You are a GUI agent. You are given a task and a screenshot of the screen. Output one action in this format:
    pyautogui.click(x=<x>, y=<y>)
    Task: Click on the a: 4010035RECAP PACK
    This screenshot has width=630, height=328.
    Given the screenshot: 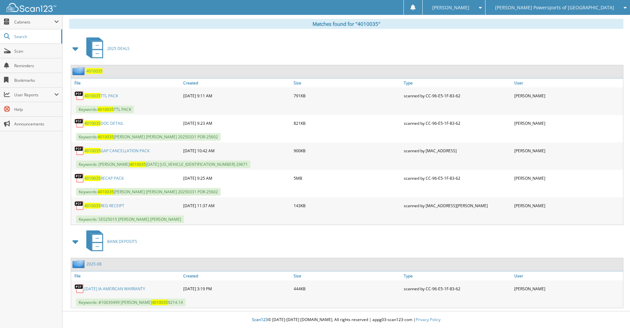 What is the action you would take?
    pyautogui.click(x=104, y=178)
    